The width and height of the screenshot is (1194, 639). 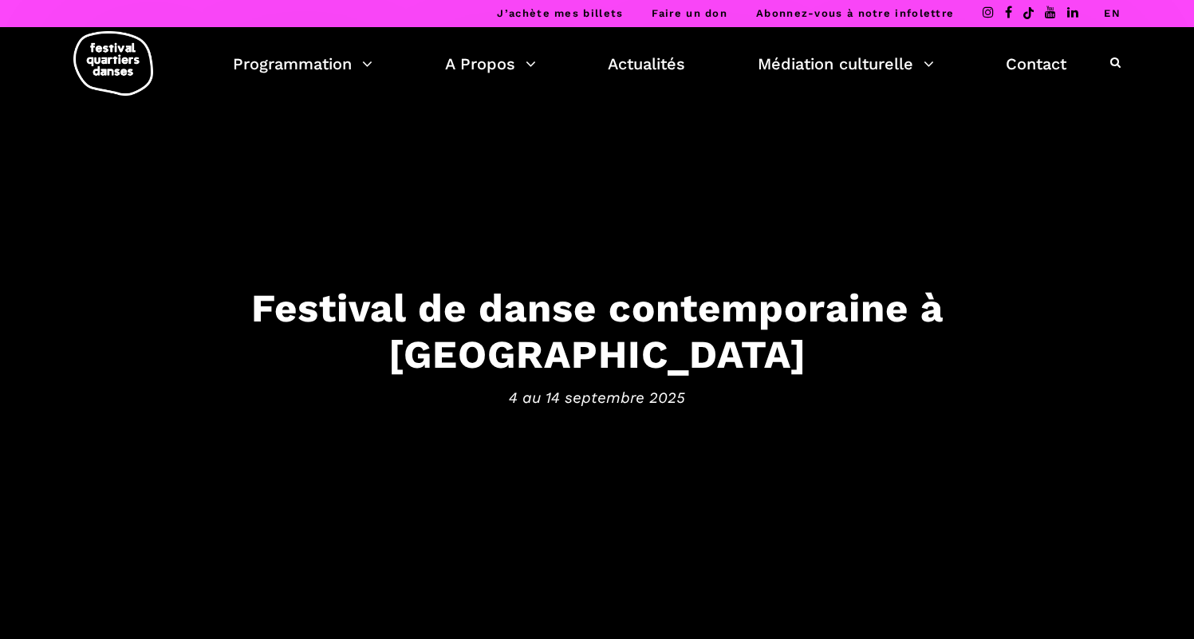 What do you see at coordinates (302, 64) in the screenshot?
I see `a: Programmation` at bounding box center [302, 64].